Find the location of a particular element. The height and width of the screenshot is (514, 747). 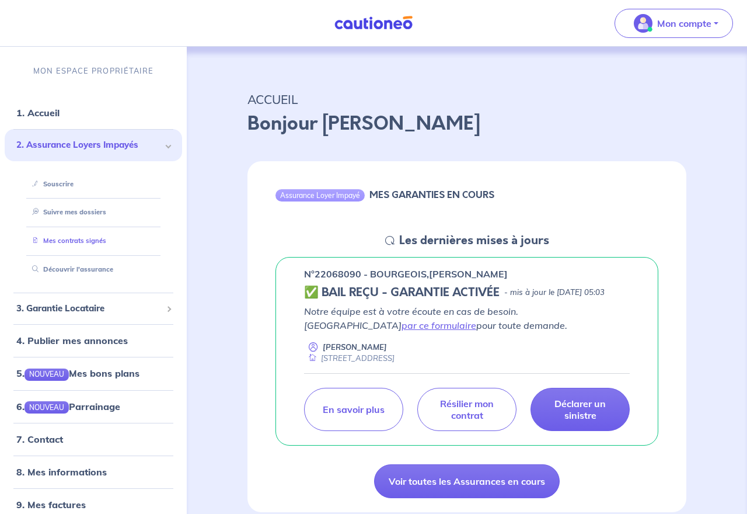

p: ACCUEIL is located at coordinates (467, 99).